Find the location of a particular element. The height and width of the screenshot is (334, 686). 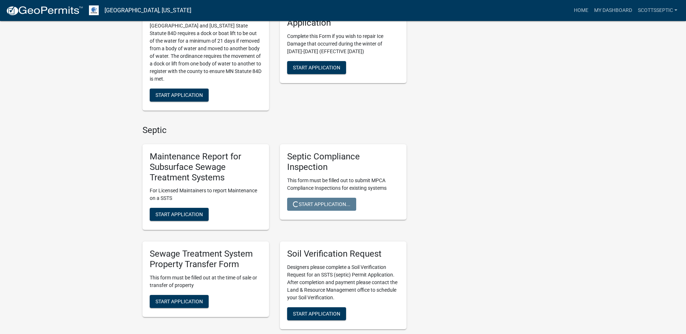

h5: Soil Verification Request is located at coordinates (343, 254).